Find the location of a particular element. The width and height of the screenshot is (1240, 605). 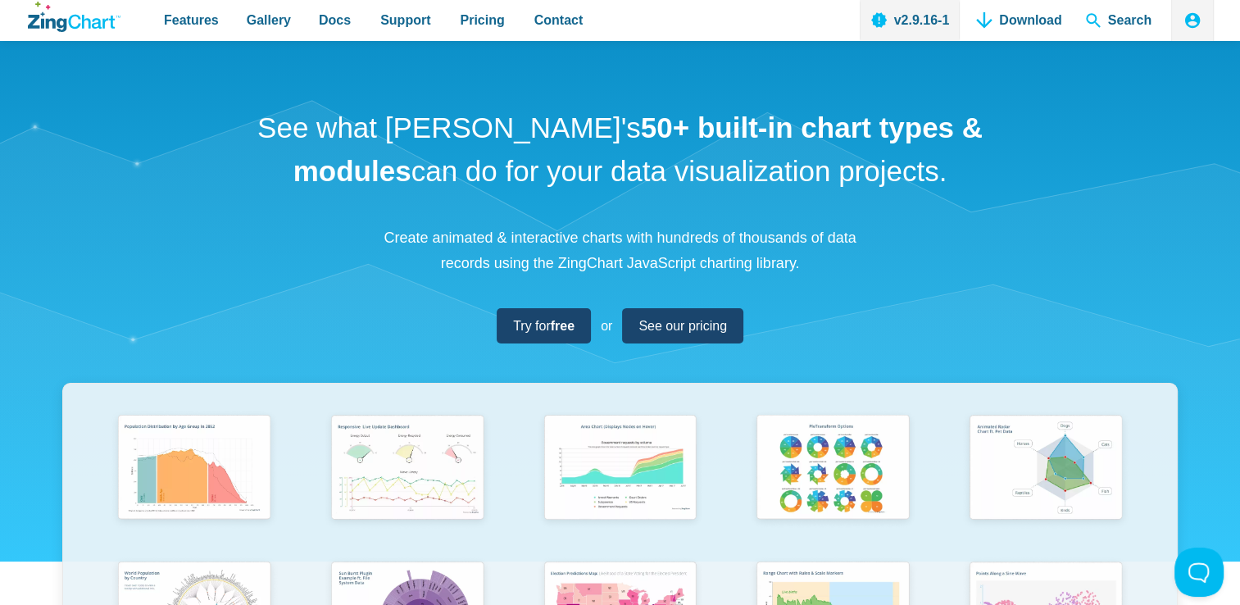

span: Features is located at coordinates (191, 20).